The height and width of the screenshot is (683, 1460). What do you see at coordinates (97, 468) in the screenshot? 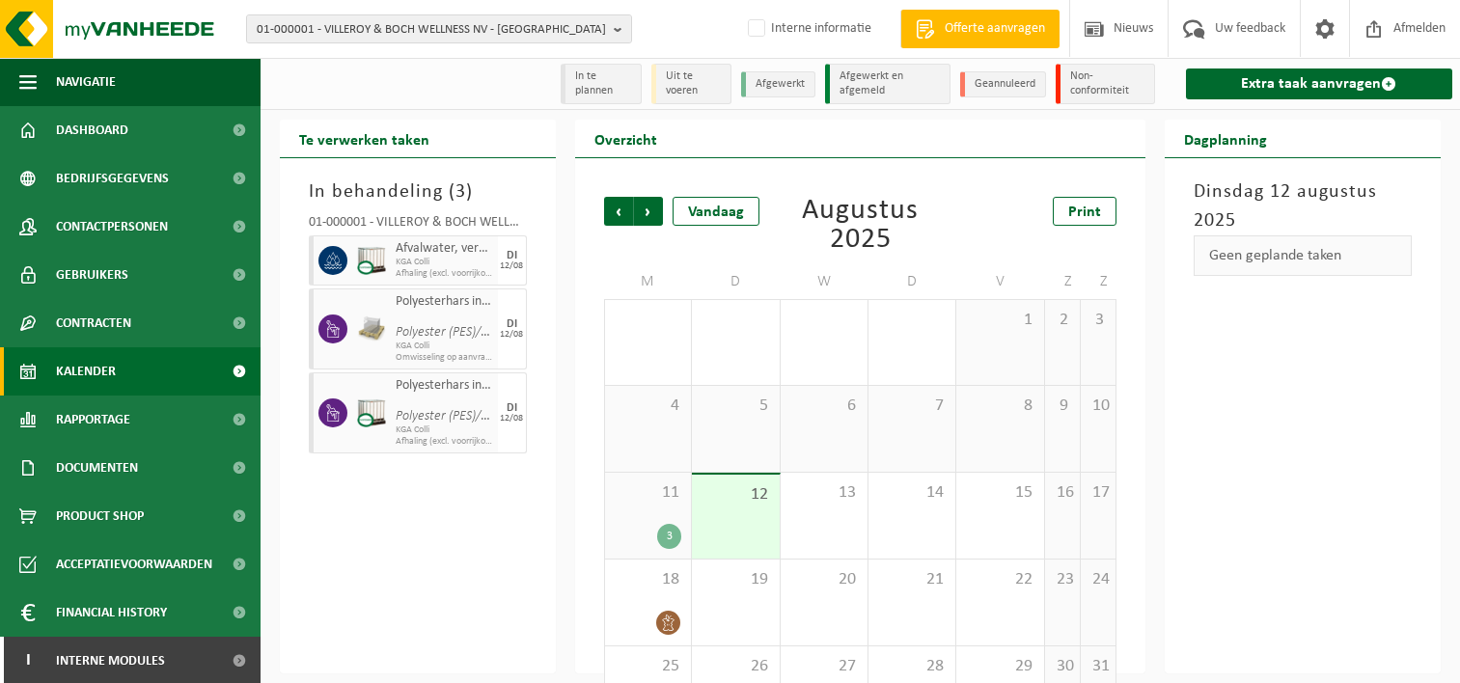
I see `span: Documenten` at bounding box center [97, 468].